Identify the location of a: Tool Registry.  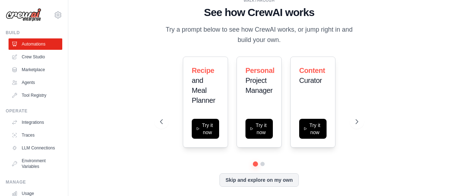
(35, 95).